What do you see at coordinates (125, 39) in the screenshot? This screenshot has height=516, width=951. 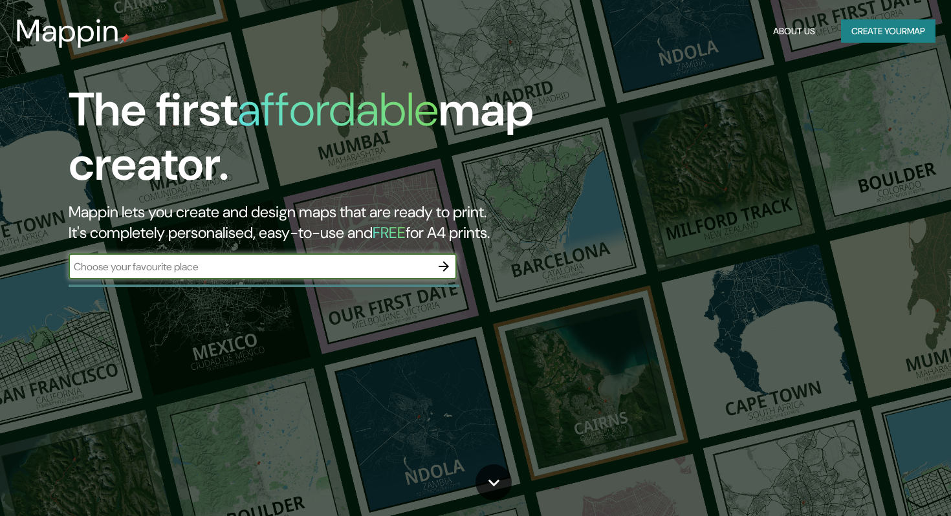 I see `img: mappin-pin` at bounding box center [125, 39].